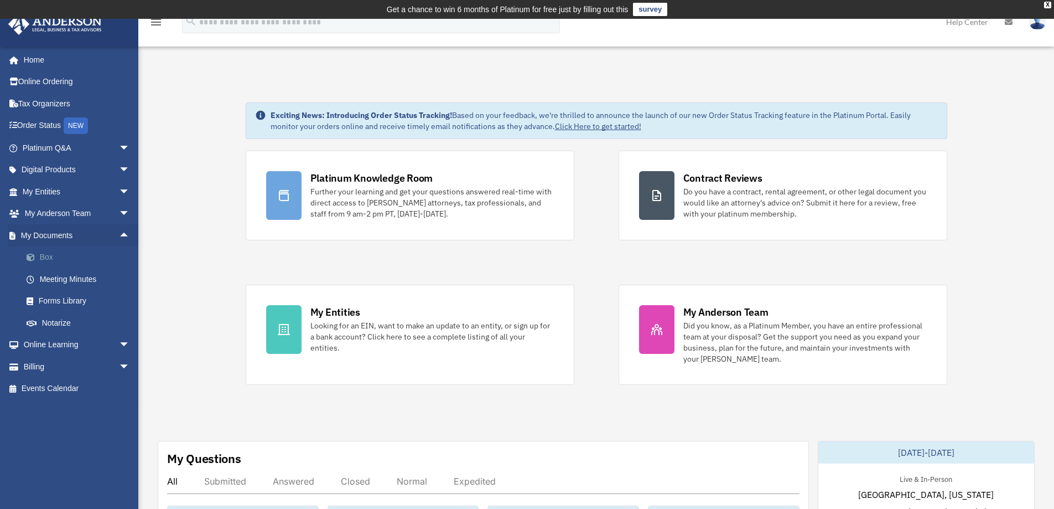  I want to click on div: Do you have a contract, rental agreement, or other legal document you would like an attorney's ad..., so click(805, 203).